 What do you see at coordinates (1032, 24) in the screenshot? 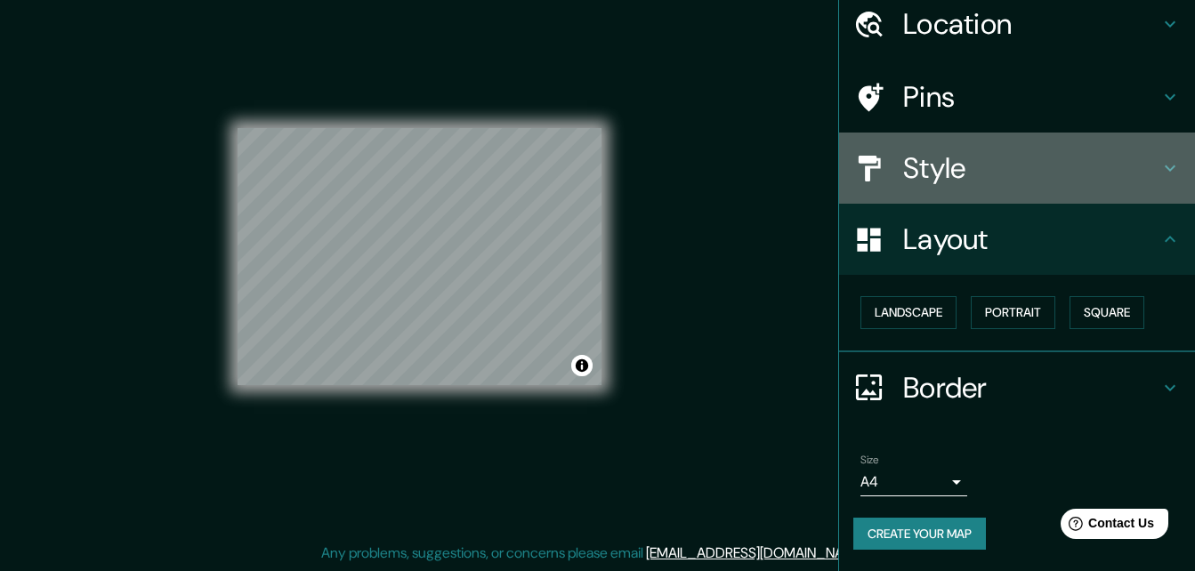
I see `h4: Location` at bounding box center [1032, 24].